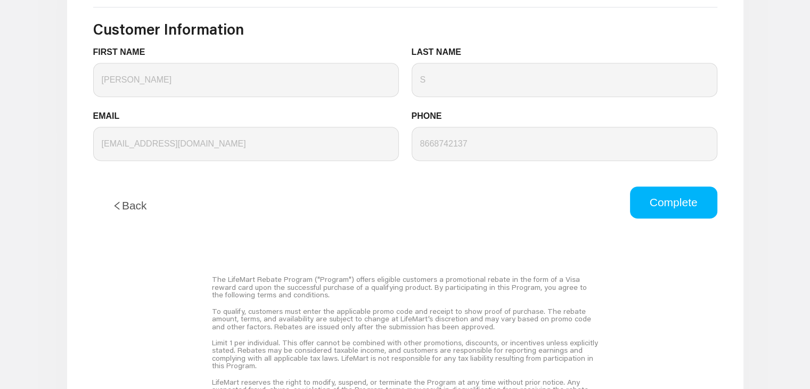 The height and width of the screenshot is (389, 810). What do you see at coordinates (565, 144) in the screenshot?
I see `input: PHONE` at bounding box center [565, 144].